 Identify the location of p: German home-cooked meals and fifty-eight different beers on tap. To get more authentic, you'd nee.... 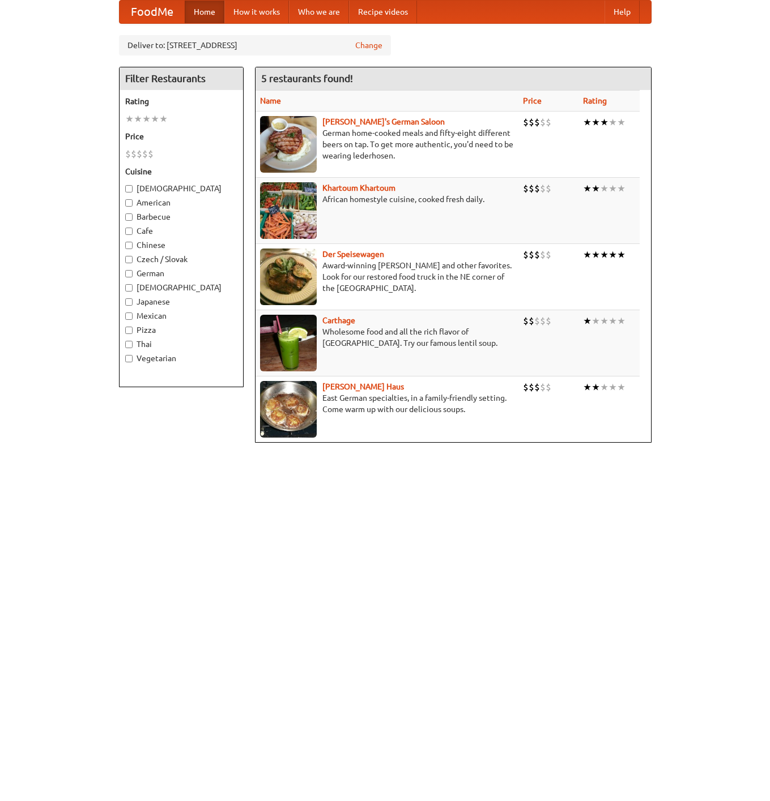
(387, 144).